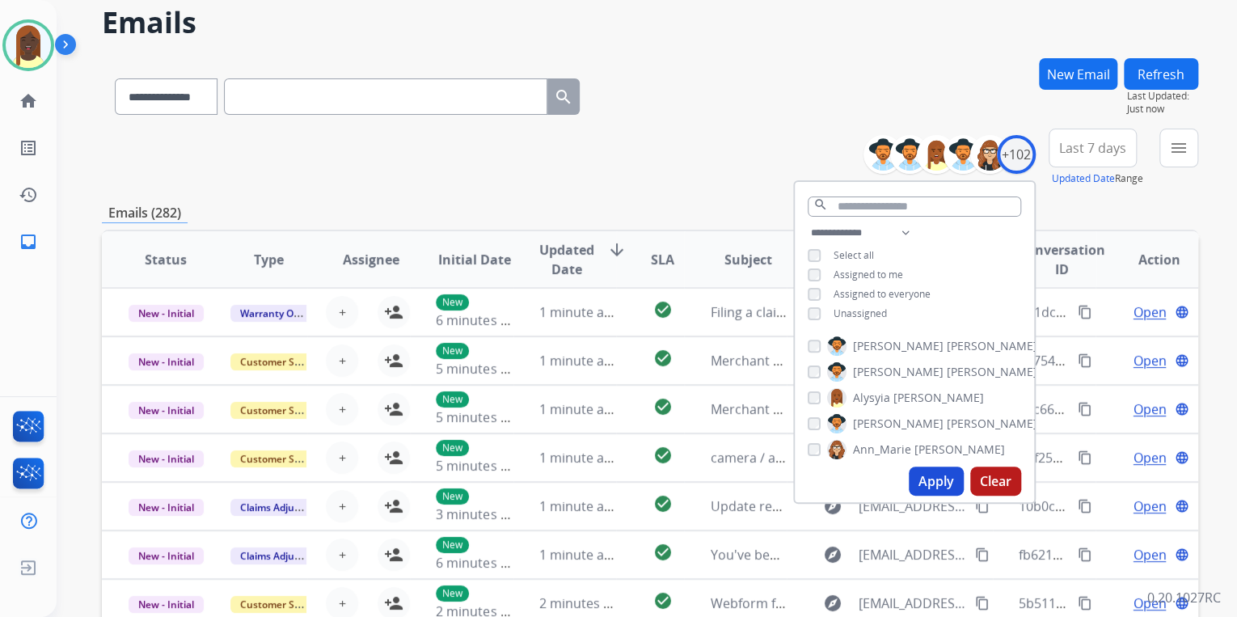  What do you see at coordinates (939, 409) in the screenshot?
I see `span: Merchant Support #659980: How would you rate the support you received?` at bounding box center [939, 409].